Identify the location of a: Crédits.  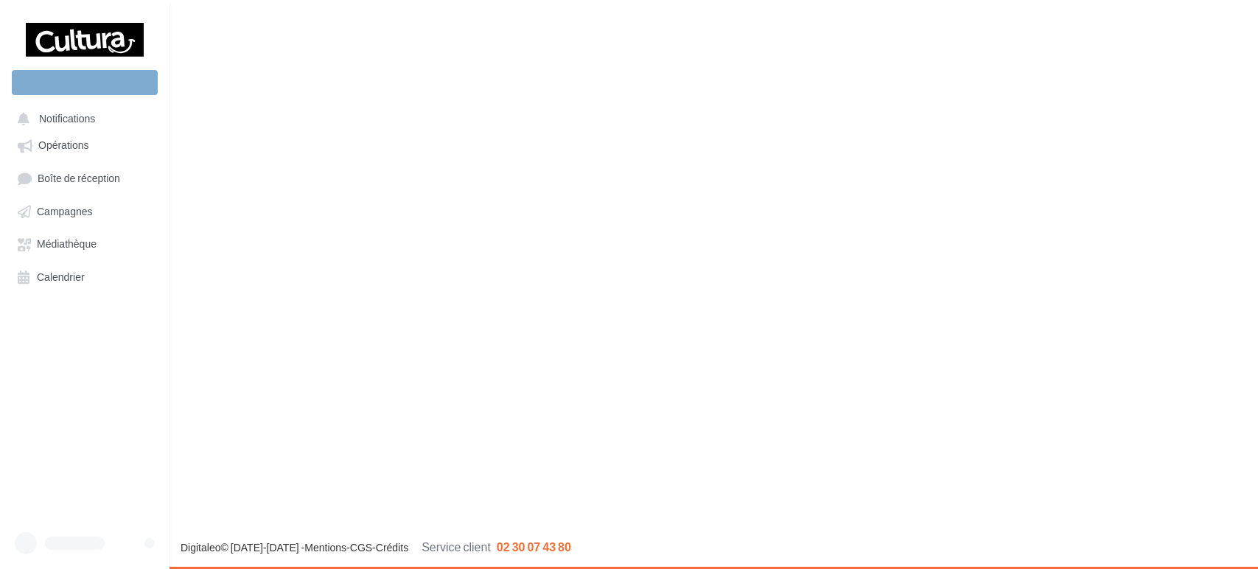
(392, 547).